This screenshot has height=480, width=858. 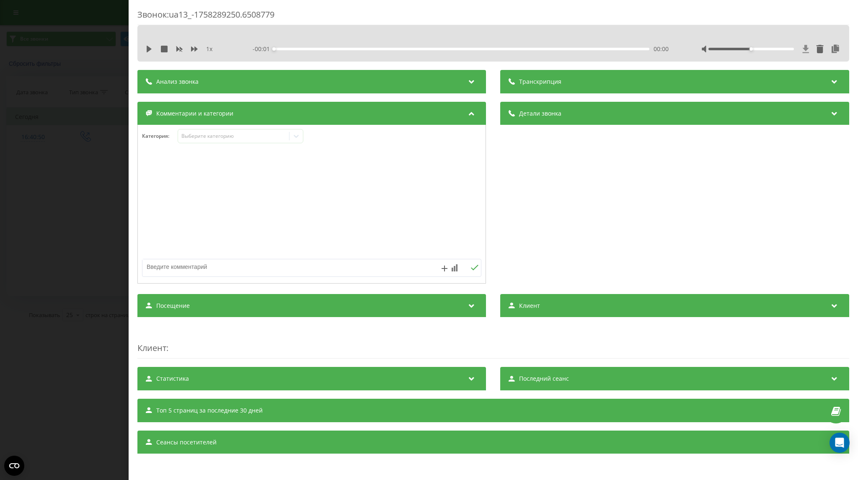 I want to click on h4: Категория :, so click(x=160, y=136).